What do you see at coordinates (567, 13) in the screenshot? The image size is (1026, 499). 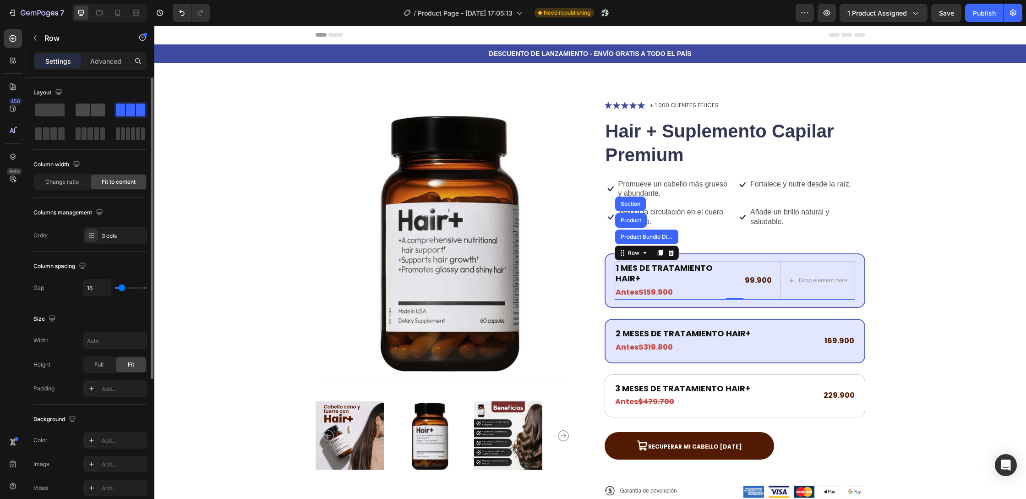 I see `span: Need republishing` at bounding box center [567, 13].